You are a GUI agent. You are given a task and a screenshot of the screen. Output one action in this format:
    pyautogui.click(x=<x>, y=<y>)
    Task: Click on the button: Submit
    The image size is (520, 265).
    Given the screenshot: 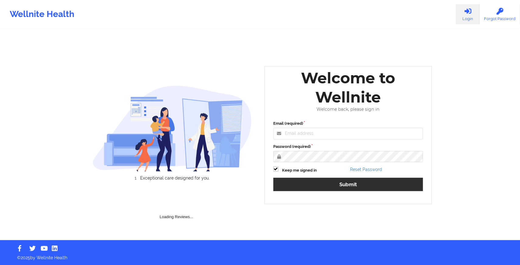 What is the action you would take?
    pyautogui.click(x=348, y=184)
    